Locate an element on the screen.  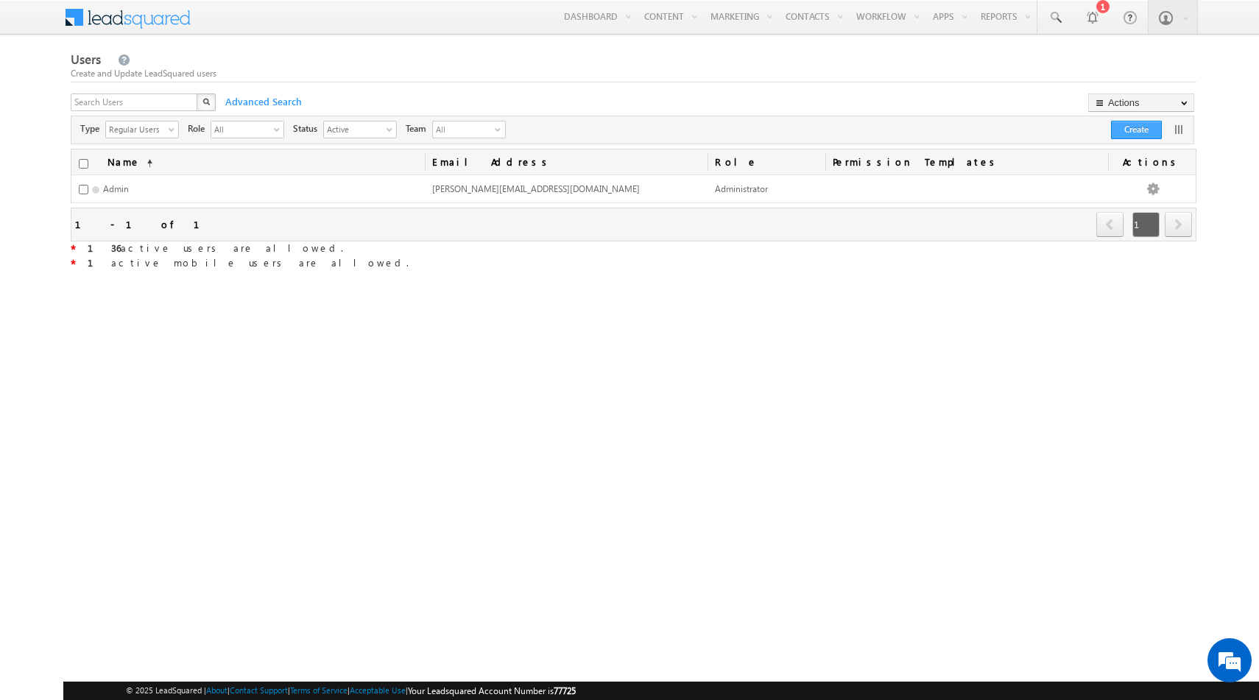
span: 77725 is located at coordinates (565, 691).